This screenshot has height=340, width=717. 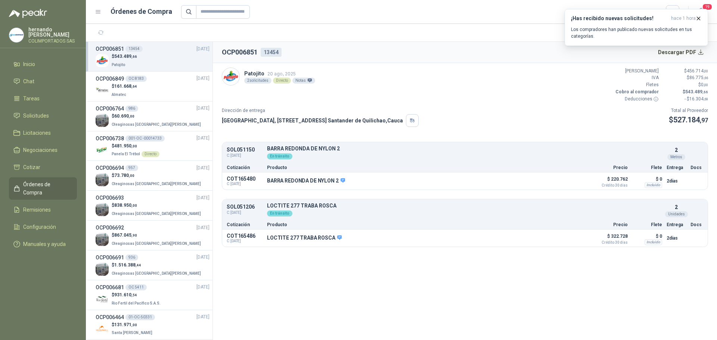 I want to click on p: Patojito, so click(x=280, y=74).